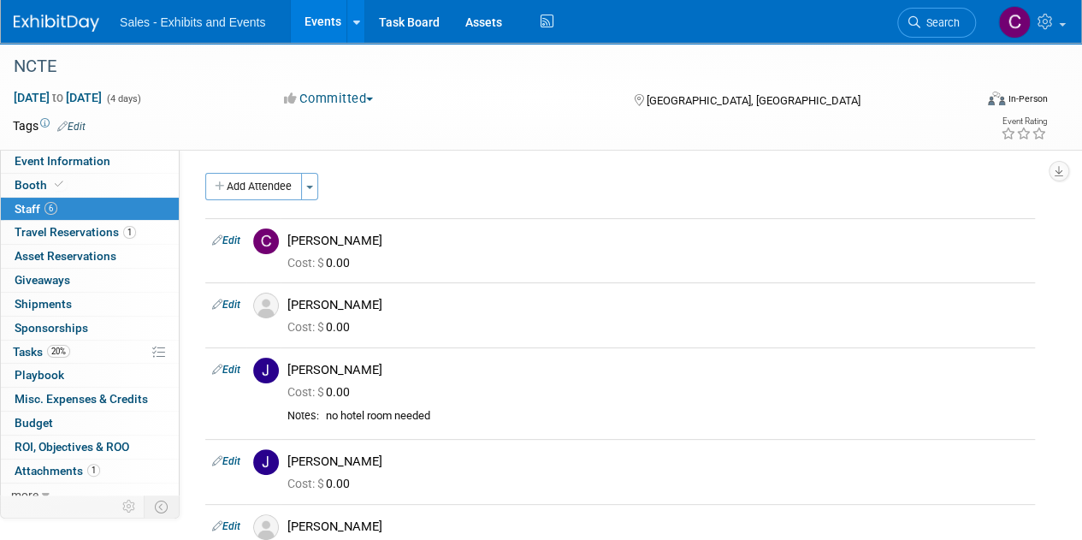 The width and height of the screenshot is (1082, 540). What do you see at coordinates (81, 399) in the screenshot?
I see `span: Misc. Expenses & Credits` at bounding box center [81, 399].